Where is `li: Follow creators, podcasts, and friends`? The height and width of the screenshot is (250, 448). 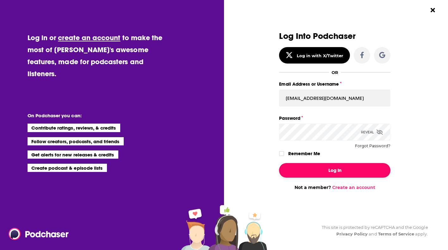 li: Follow creators, podcasts, and friends is located at coordinates (76, 142).